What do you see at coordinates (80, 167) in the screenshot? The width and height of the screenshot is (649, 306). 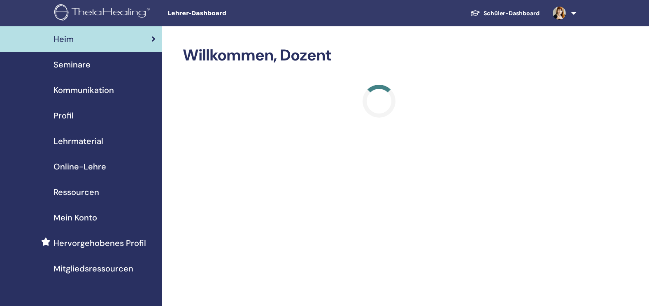 I see `span: Online-Lehre` at bounding box center [80, 167].